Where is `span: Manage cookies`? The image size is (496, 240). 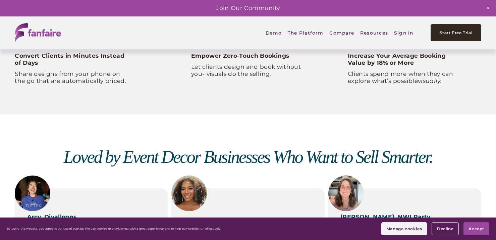
span: Manage cookies is located at coordinates (404, 228).